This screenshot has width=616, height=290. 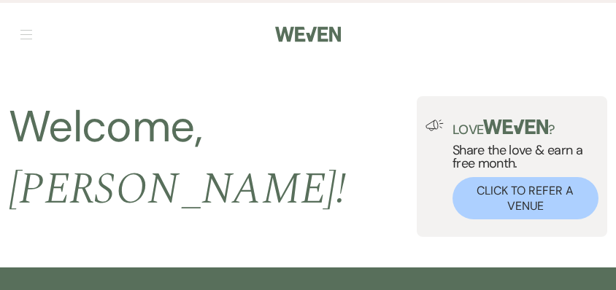 What do you see at coordinates (525, 128) in the screenshot?
I see `p: Love ?` at bounding box center [525, 128].